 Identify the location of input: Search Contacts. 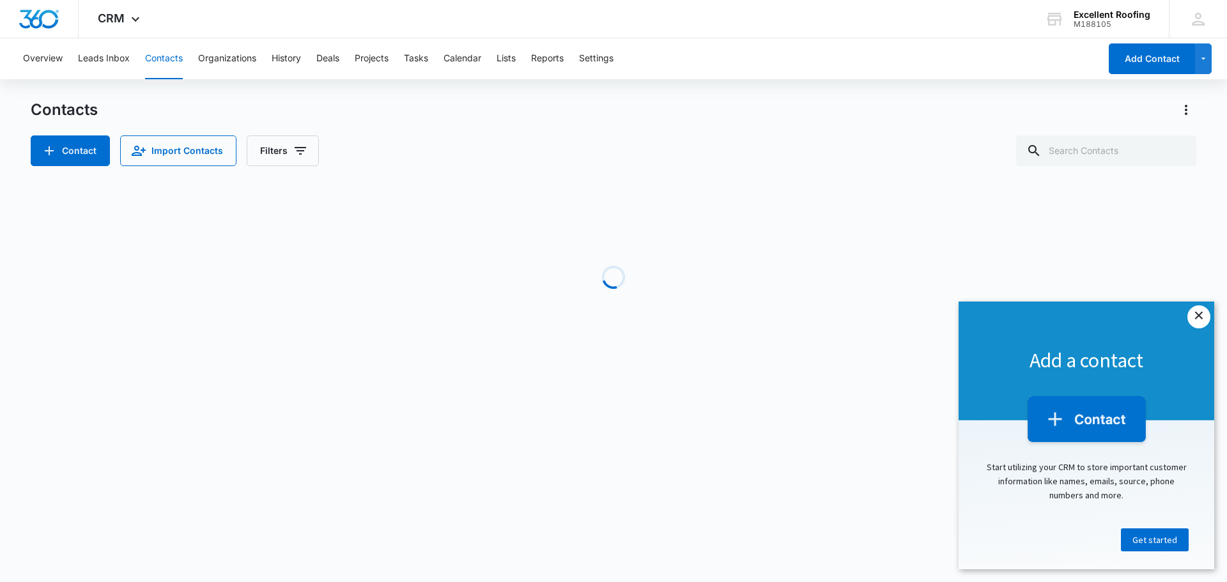
(1107, 151).